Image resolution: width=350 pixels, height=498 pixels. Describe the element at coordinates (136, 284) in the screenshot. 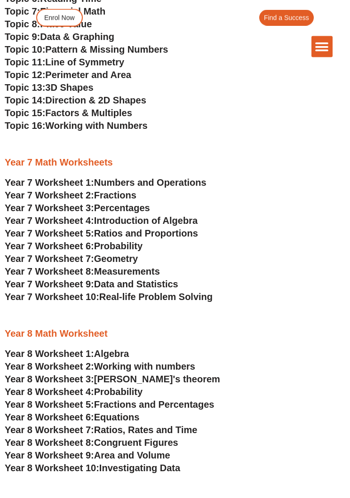

I see `span: Data and Statistics` at that location.